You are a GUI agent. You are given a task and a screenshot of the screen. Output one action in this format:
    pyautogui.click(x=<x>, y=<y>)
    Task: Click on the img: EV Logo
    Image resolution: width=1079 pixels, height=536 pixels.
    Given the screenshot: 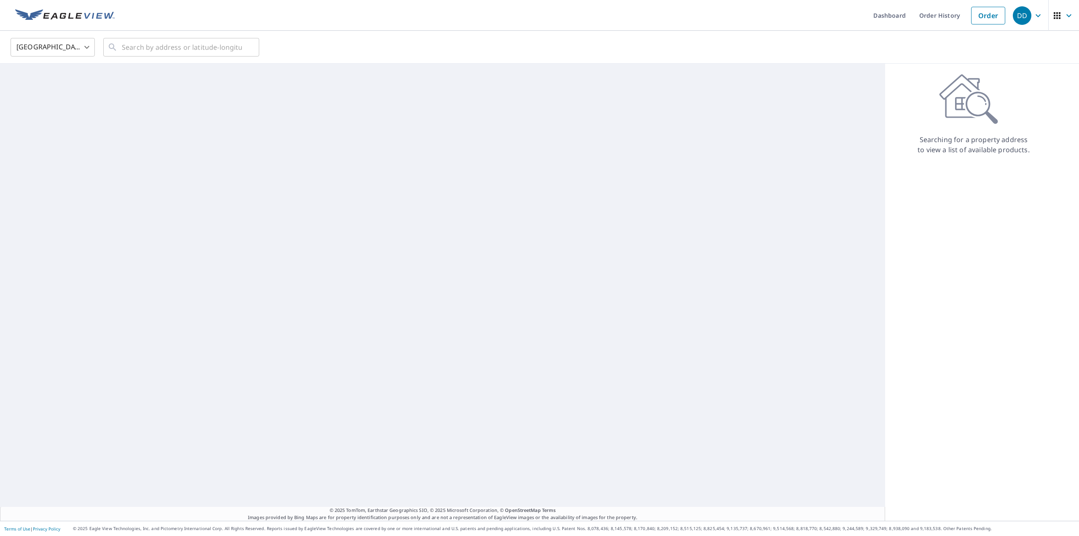 What is the action you would take?
    pyautogui.click(x=65, y=16)
    